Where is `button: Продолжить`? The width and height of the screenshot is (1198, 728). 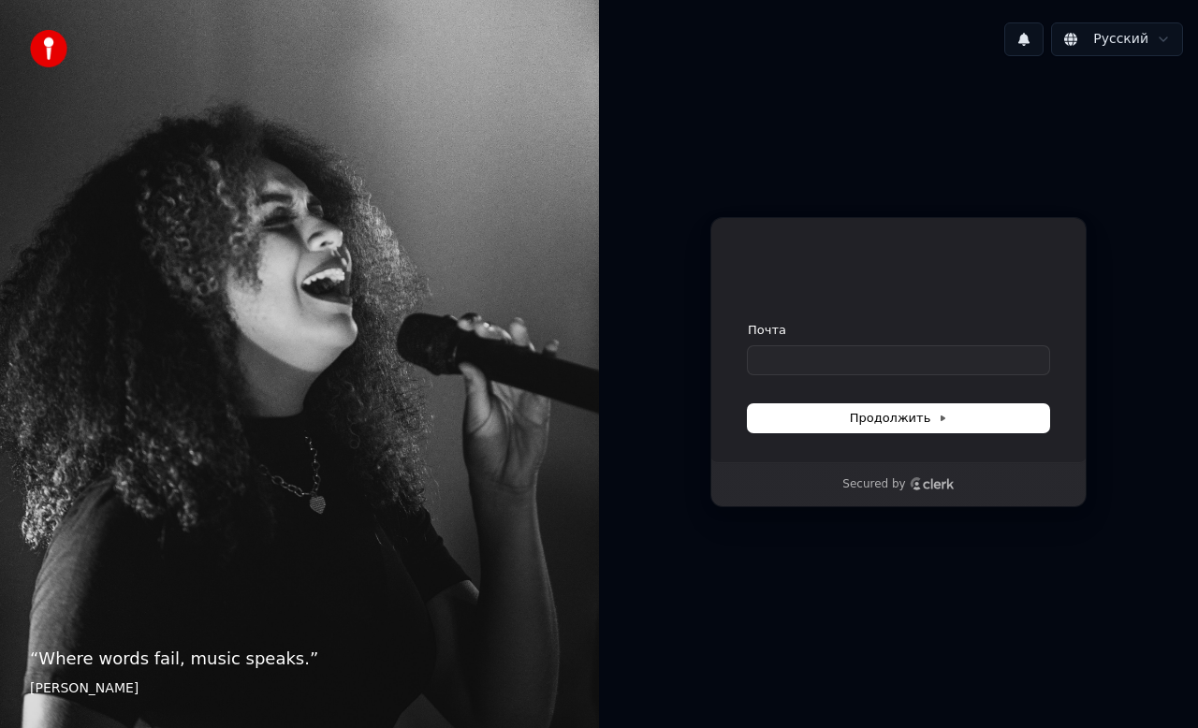 button: Продолжить is located at coordinates (899, 418).